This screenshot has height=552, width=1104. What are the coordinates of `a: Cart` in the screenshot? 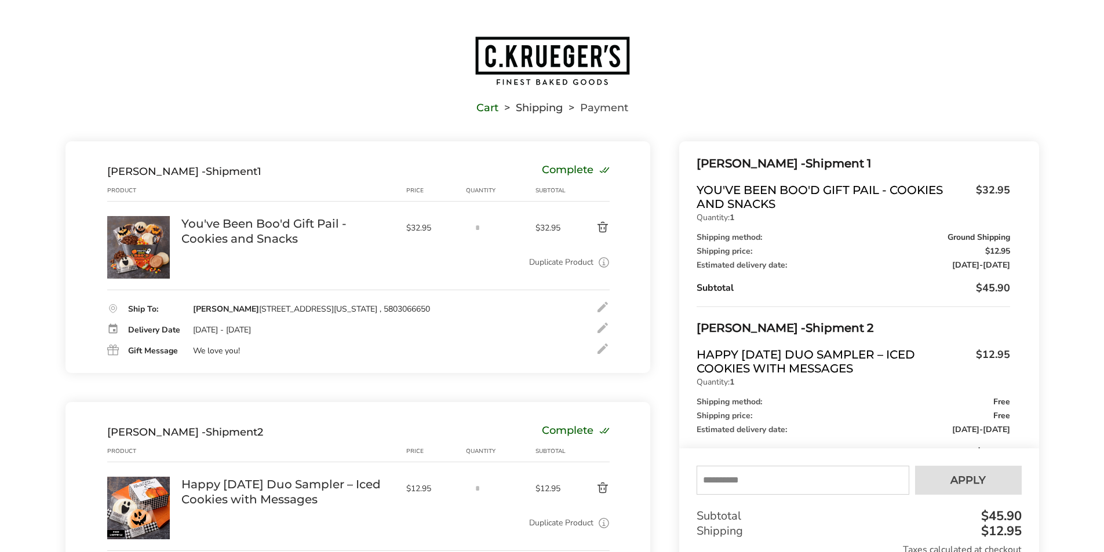 It's located at (487, 108).